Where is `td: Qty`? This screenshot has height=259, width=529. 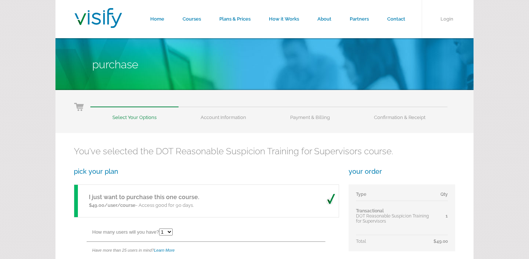 td: Qty is located at coordinates (440, 196).